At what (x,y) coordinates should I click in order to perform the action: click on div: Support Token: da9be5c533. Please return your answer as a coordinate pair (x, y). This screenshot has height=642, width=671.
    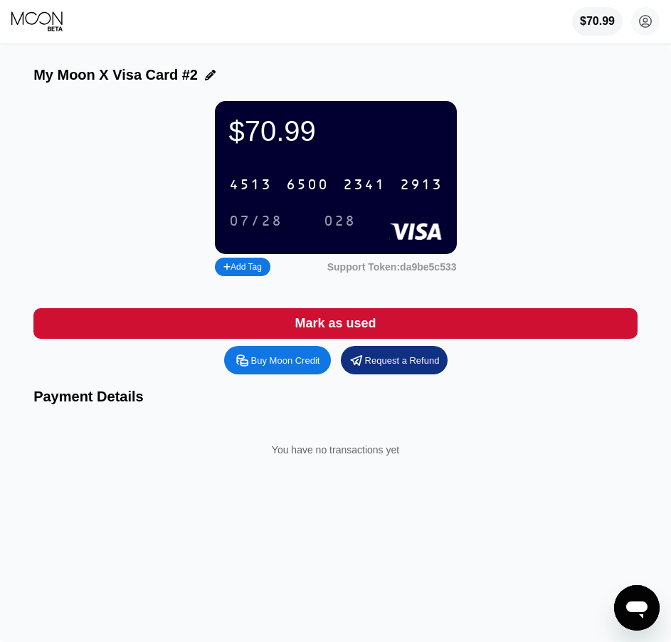
    Looking at the image, I should click on (392, 267).